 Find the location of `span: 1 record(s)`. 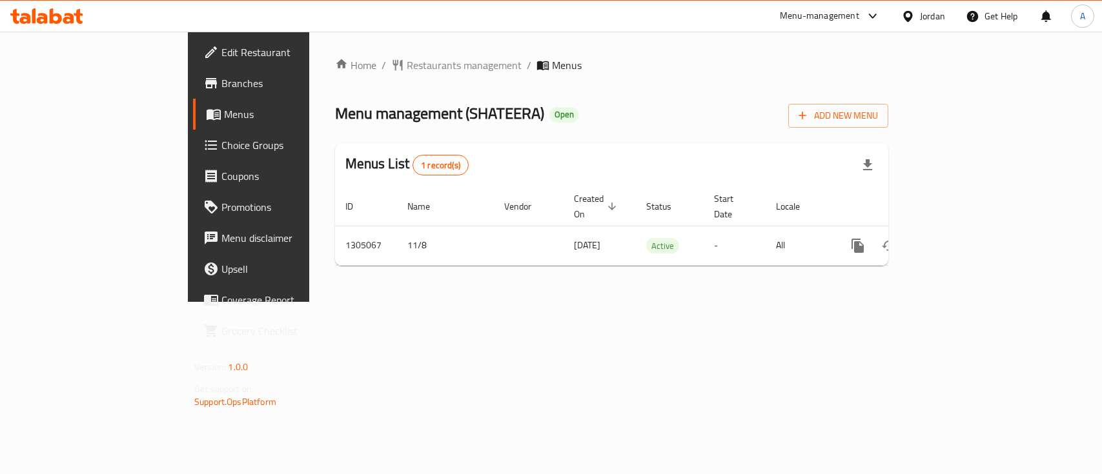

span: 1 record(s) is located at coordinates (440, 165).